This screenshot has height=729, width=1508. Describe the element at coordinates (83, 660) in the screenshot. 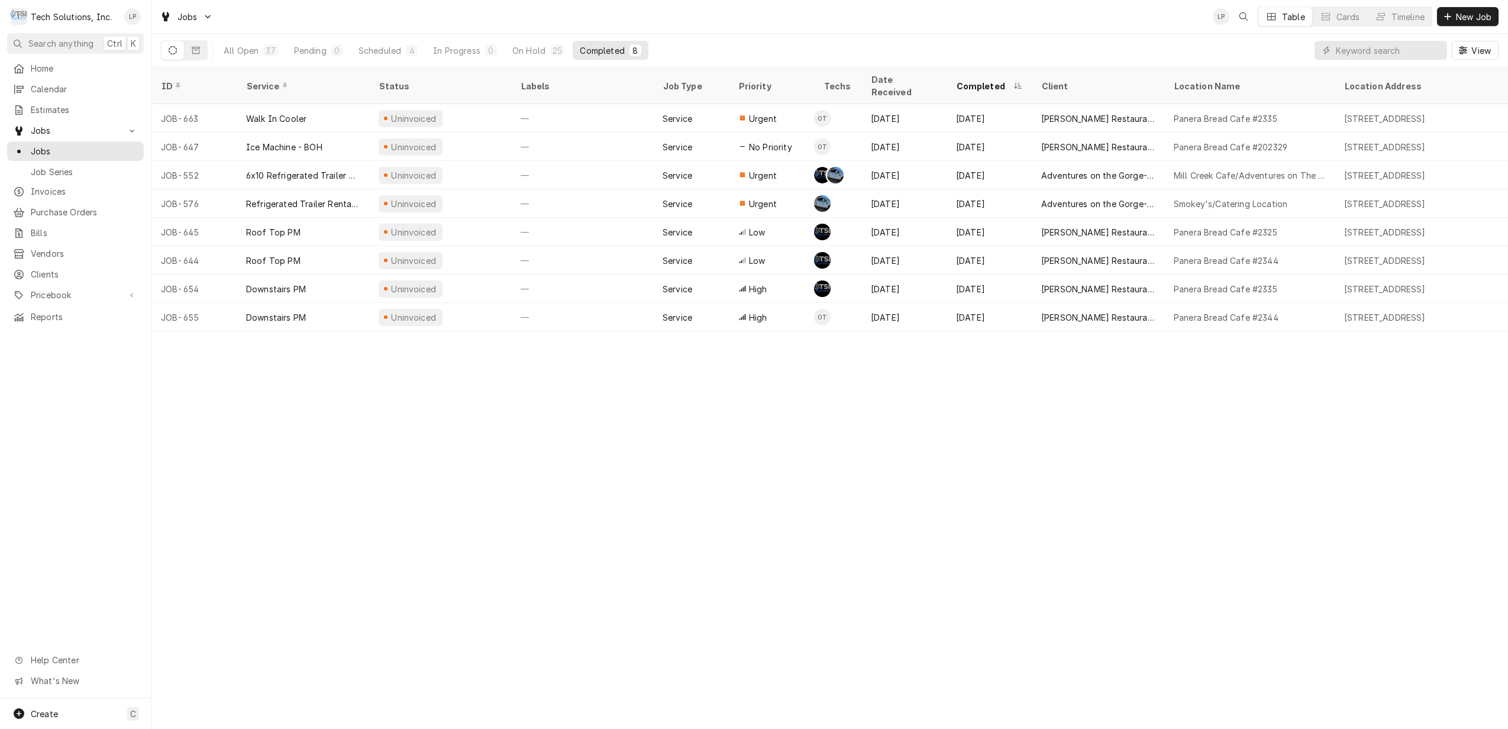

I see `span: Help Center` at that location.